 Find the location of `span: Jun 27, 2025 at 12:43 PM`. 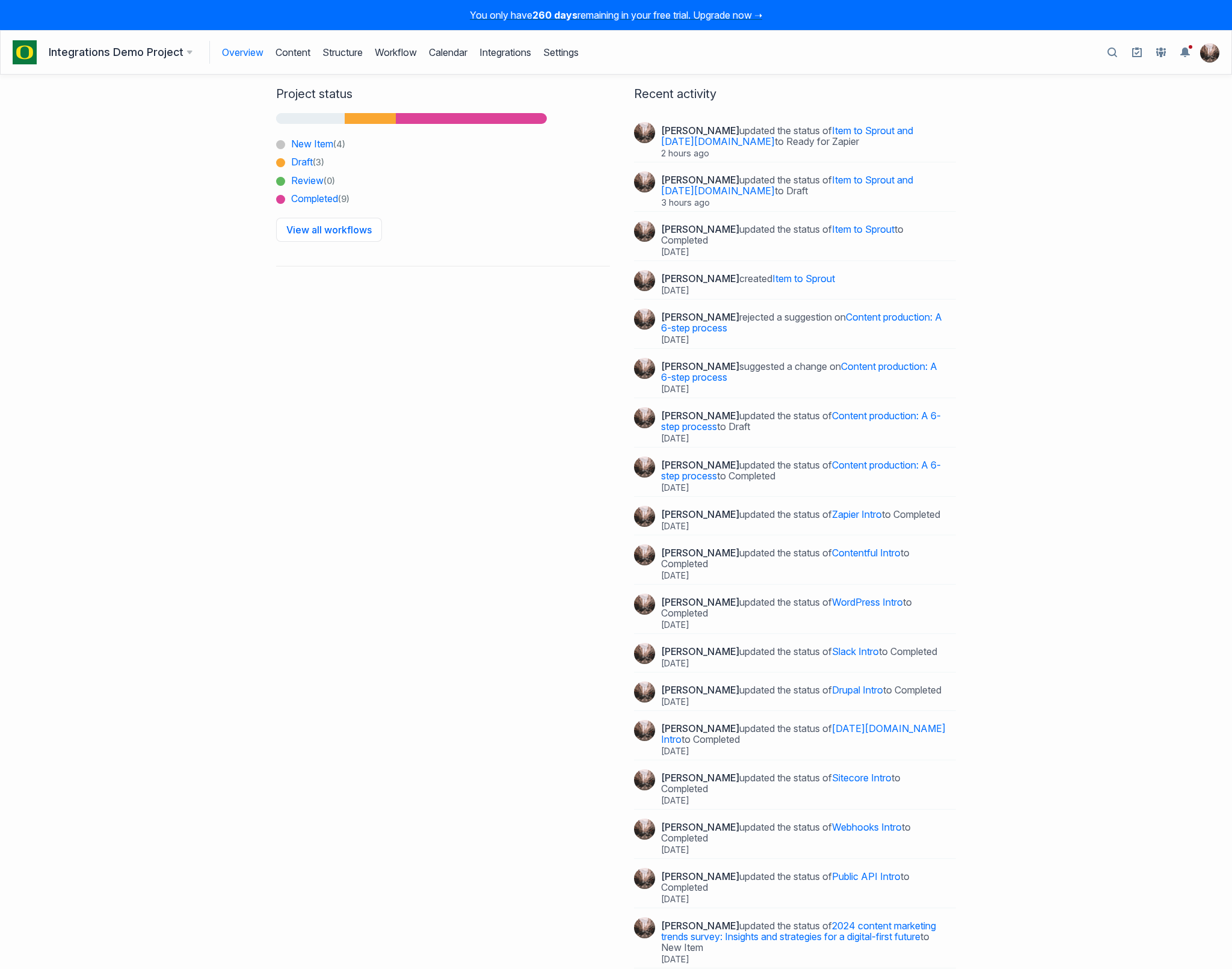

span: Jun 27, 2025 at 12:43 PM is located at coordinates (666, 624).